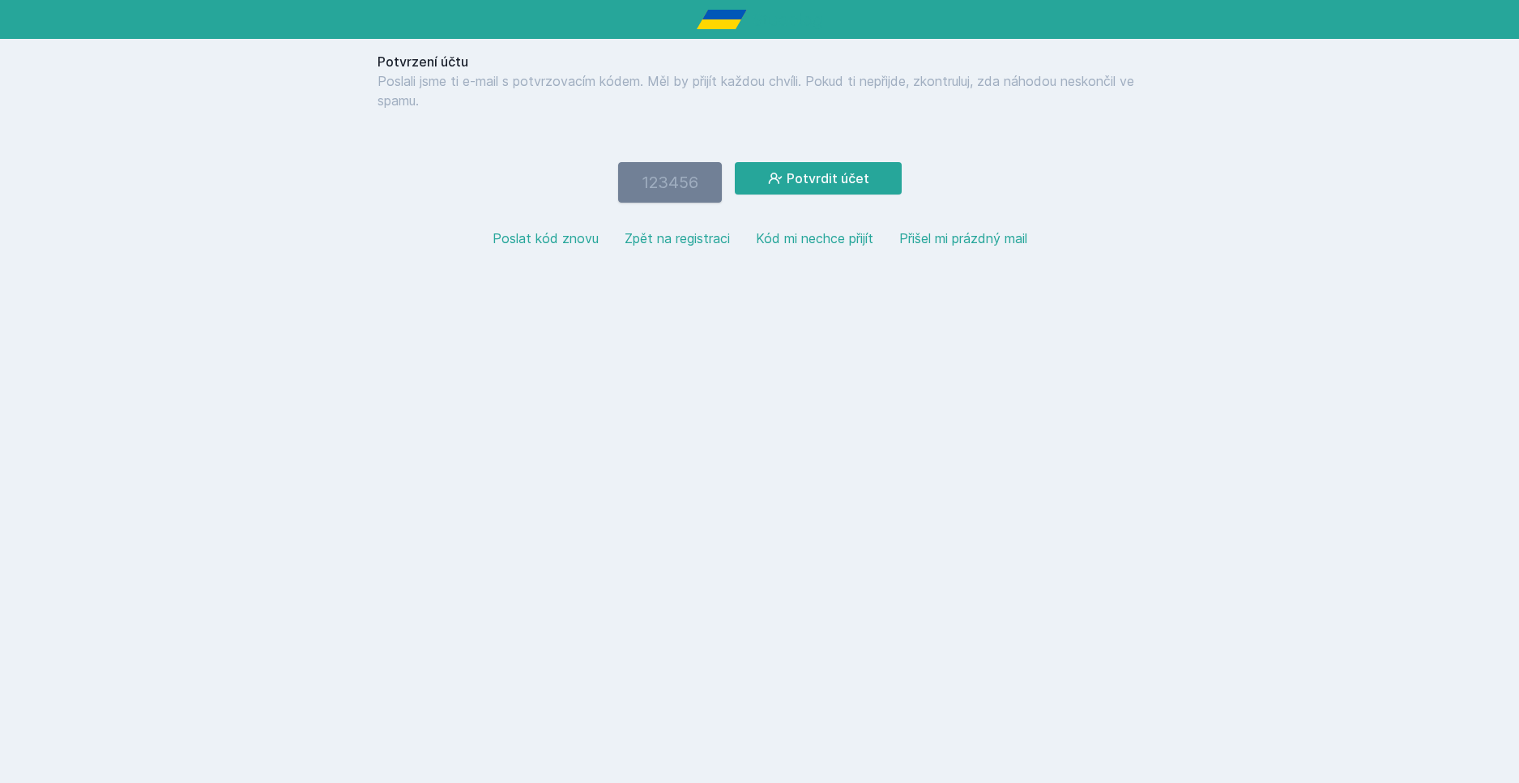 This screenshot has height=783, width=1519. I want to click on button: Poslat kód znovu, so click(545, 238).